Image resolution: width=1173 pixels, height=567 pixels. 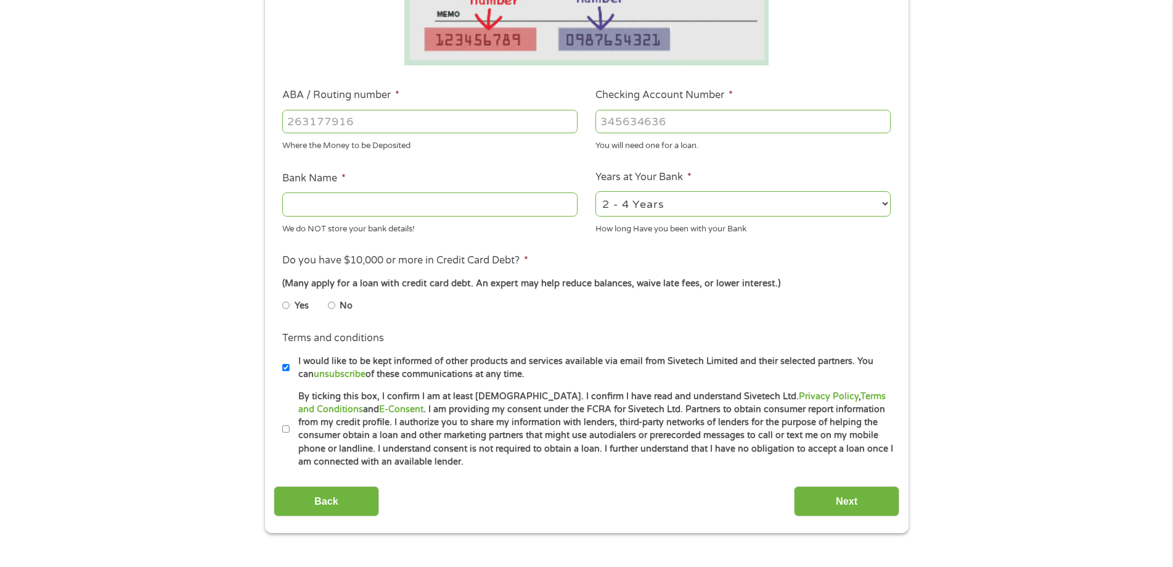 I want to click on input: 263177916, so click(x=430, y=121).